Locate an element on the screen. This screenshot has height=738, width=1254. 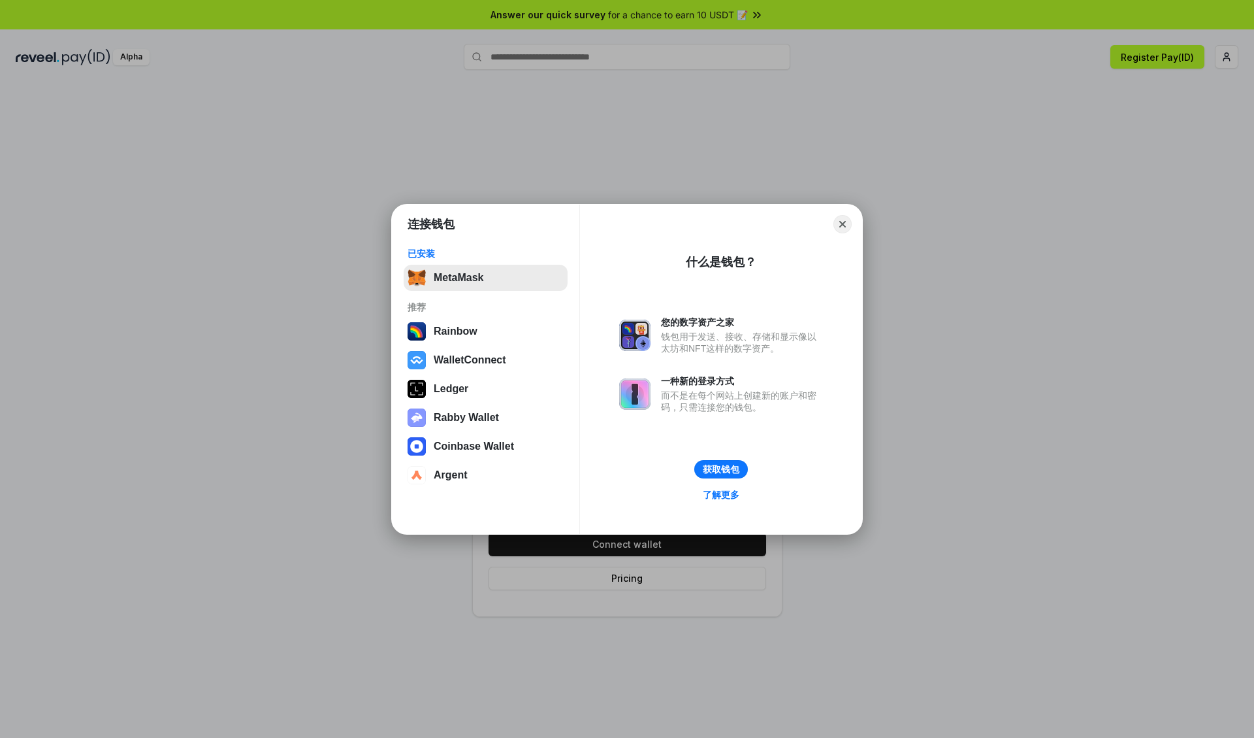
div: 推荐 is located at coordinates (485, 307).